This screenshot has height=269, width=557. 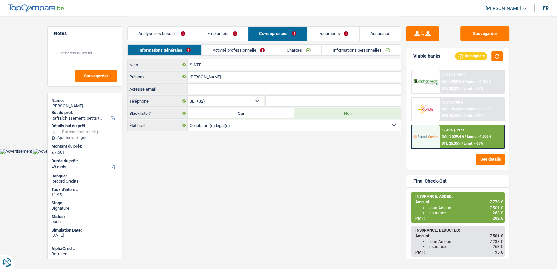 I want to click on h5: Notes, so click(x=85, y=33).